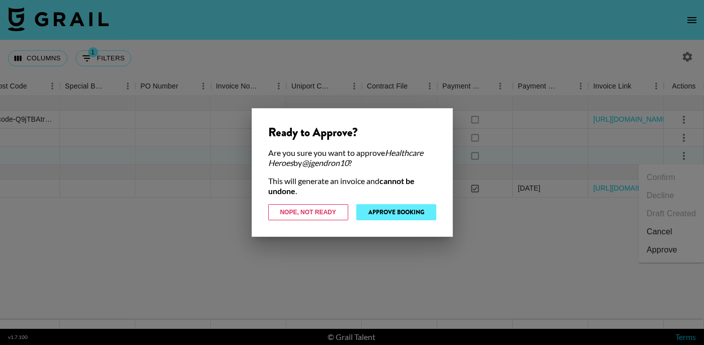 This screenshot has height=345, width=704. I want to click on button: Approve Booking, so click(396, 212).